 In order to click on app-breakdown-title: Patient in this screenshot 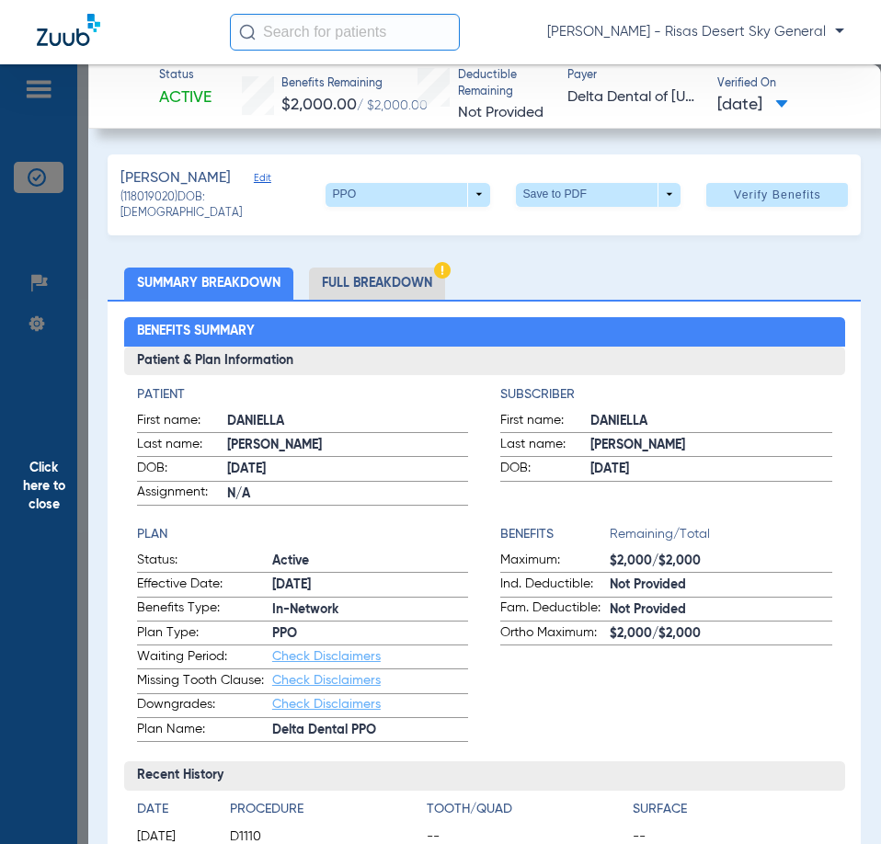, I will do `click(302, 394)`.